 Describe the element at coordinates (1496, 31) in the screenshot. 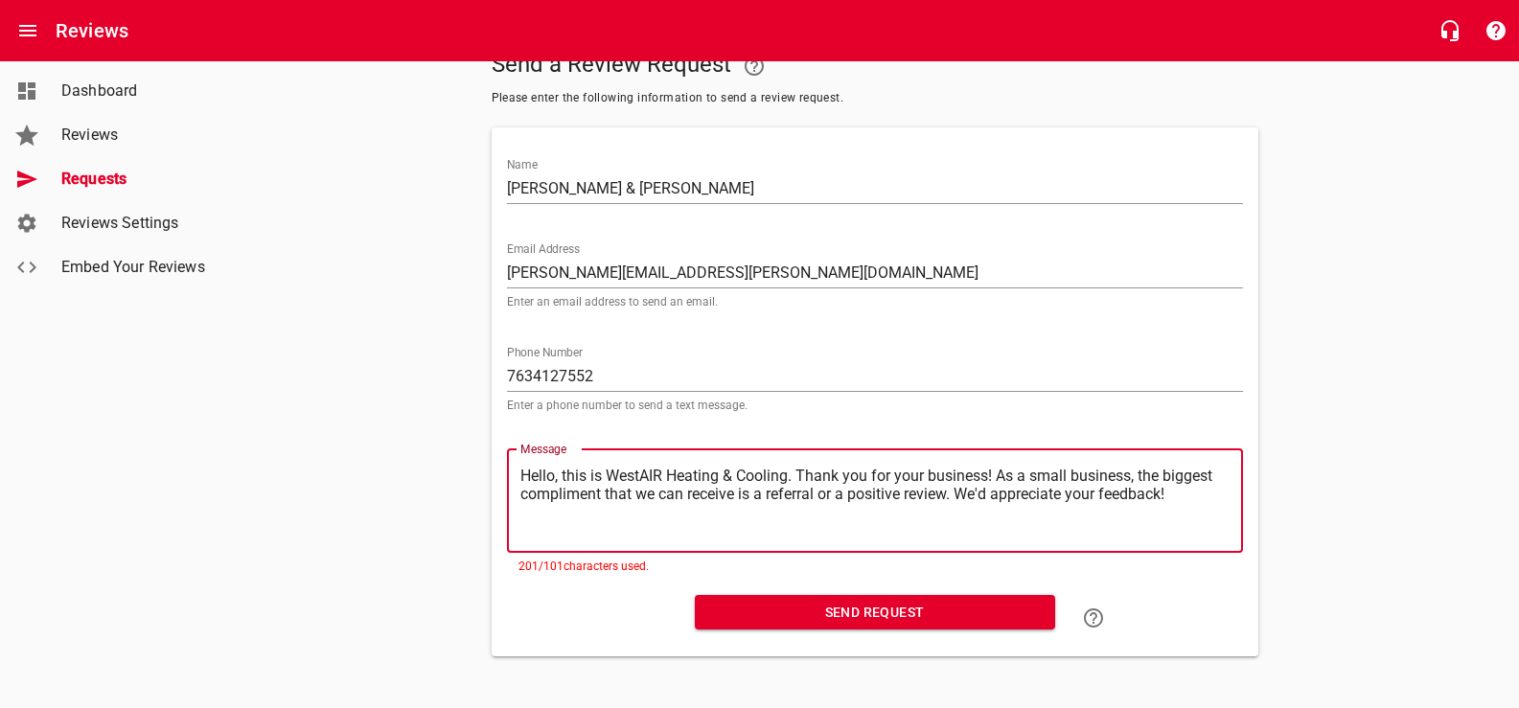

I see `button: Support Portal` at that location.